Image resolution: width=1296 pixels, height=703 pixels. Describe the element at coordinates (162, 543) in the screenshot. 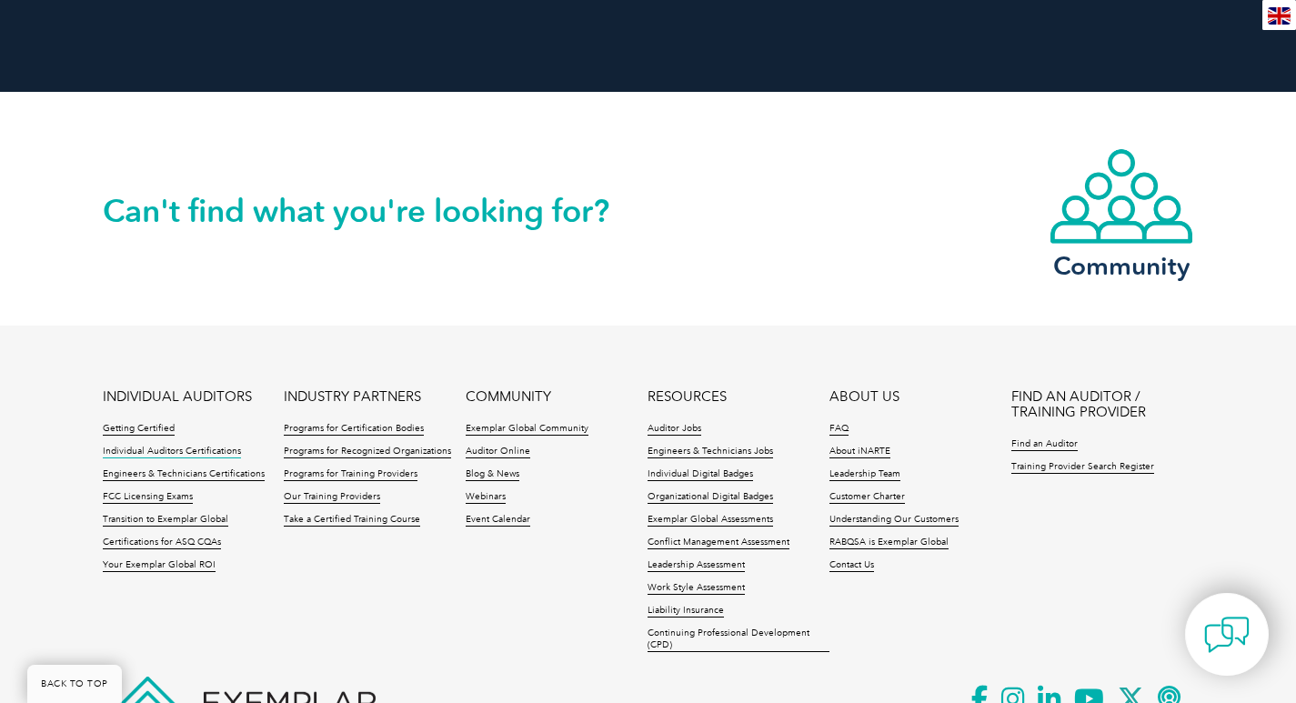

I see `a: Certifications for ASQ CQAs` at that location.